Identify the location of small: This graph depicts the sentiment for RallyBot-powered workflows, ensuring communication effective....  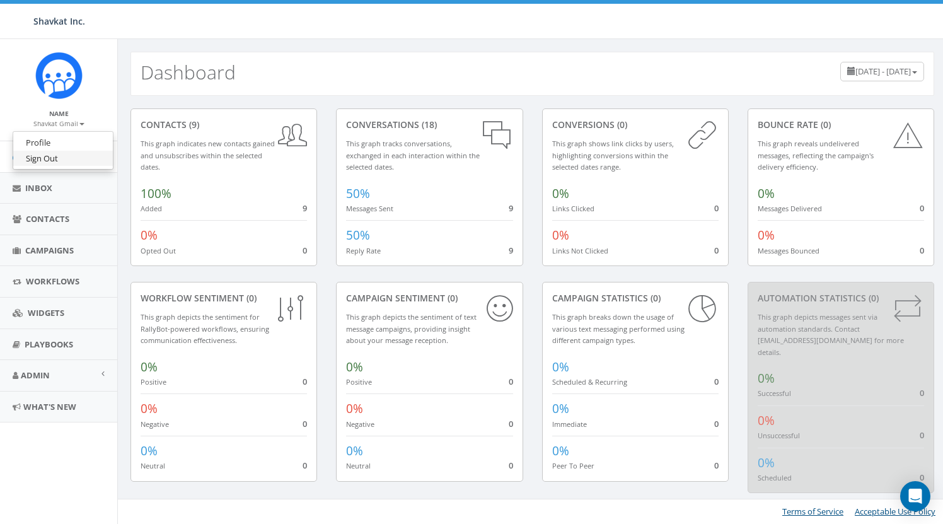
(205, 328).